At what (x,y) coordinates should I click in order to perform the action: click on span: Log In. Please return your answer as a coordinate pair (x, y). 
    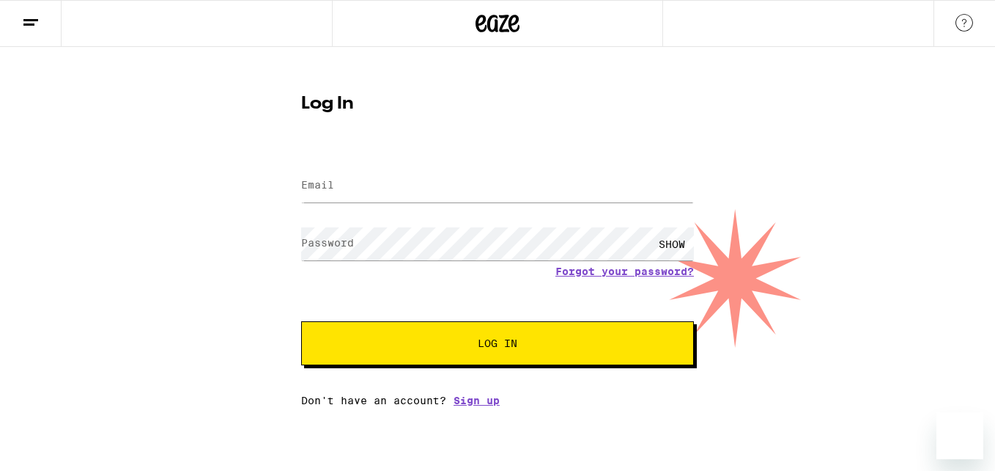
    Looking at the image, I should click on (498, 343).